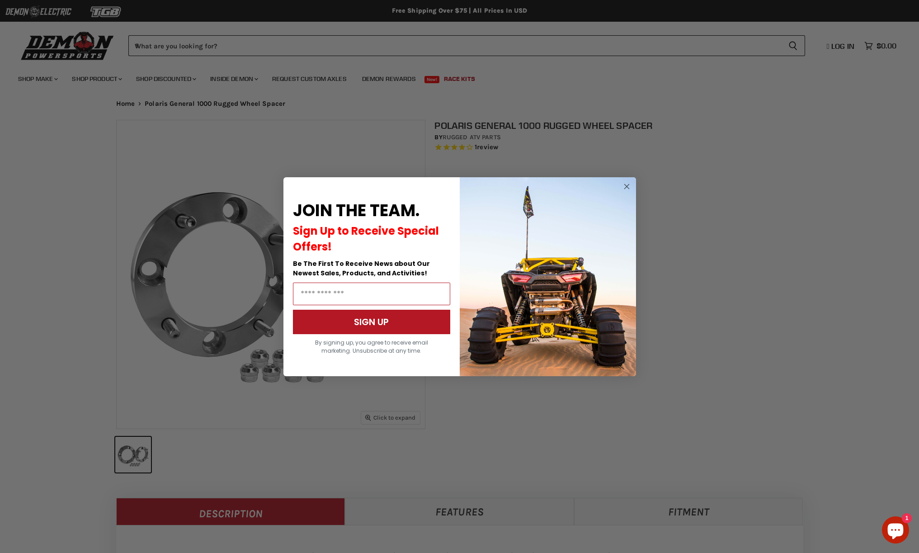 Image resolution: width=919 pixels, height=553 pixels. Describe the element at coordinates (627, 186) in the screenshot. I see `button: Close dialog` at that location.